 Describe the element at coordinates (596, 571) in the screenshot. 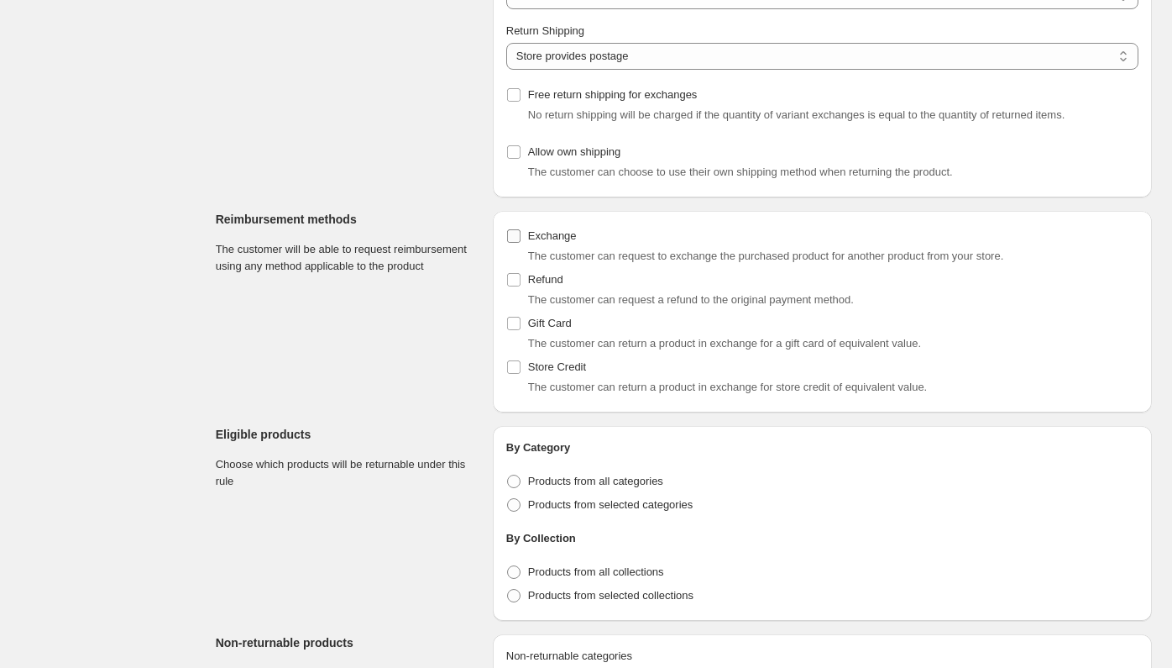

I see `span: Products from all collections` at that location.